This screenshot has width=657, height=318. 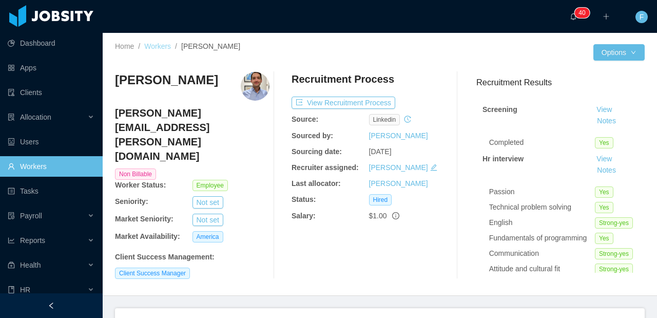 I want to click on img: 9d7cad2a-4c1f-41f0-9849-9e7c561a47b5_63fd0c68d8994-400w.png, so click(x=255, y=86).